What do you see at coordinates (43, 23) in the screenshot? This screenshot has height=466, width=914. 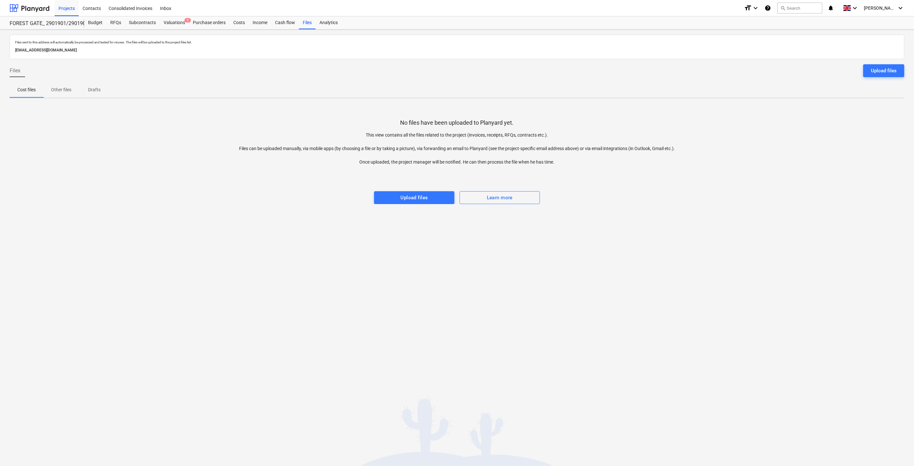 I see `div: FOREST GATE_ 2901901/2901902/2901903` at bounding box center [43, 23].